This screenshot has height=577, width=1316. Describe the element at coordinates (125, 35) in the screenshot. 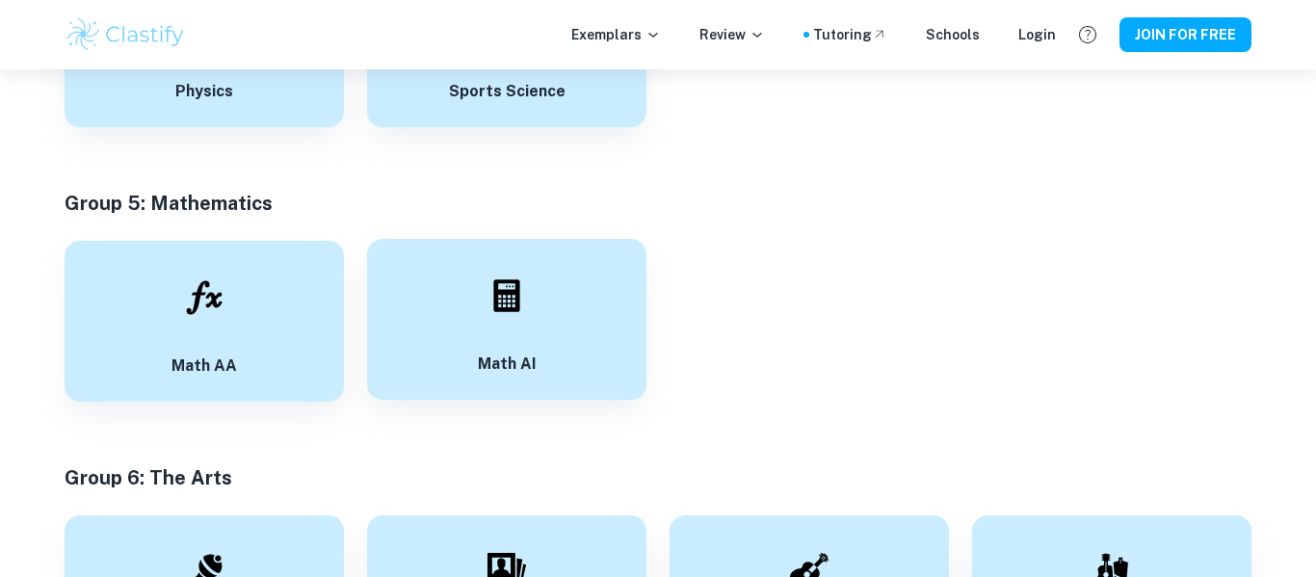

I see `img: Clastify logo` at that location.